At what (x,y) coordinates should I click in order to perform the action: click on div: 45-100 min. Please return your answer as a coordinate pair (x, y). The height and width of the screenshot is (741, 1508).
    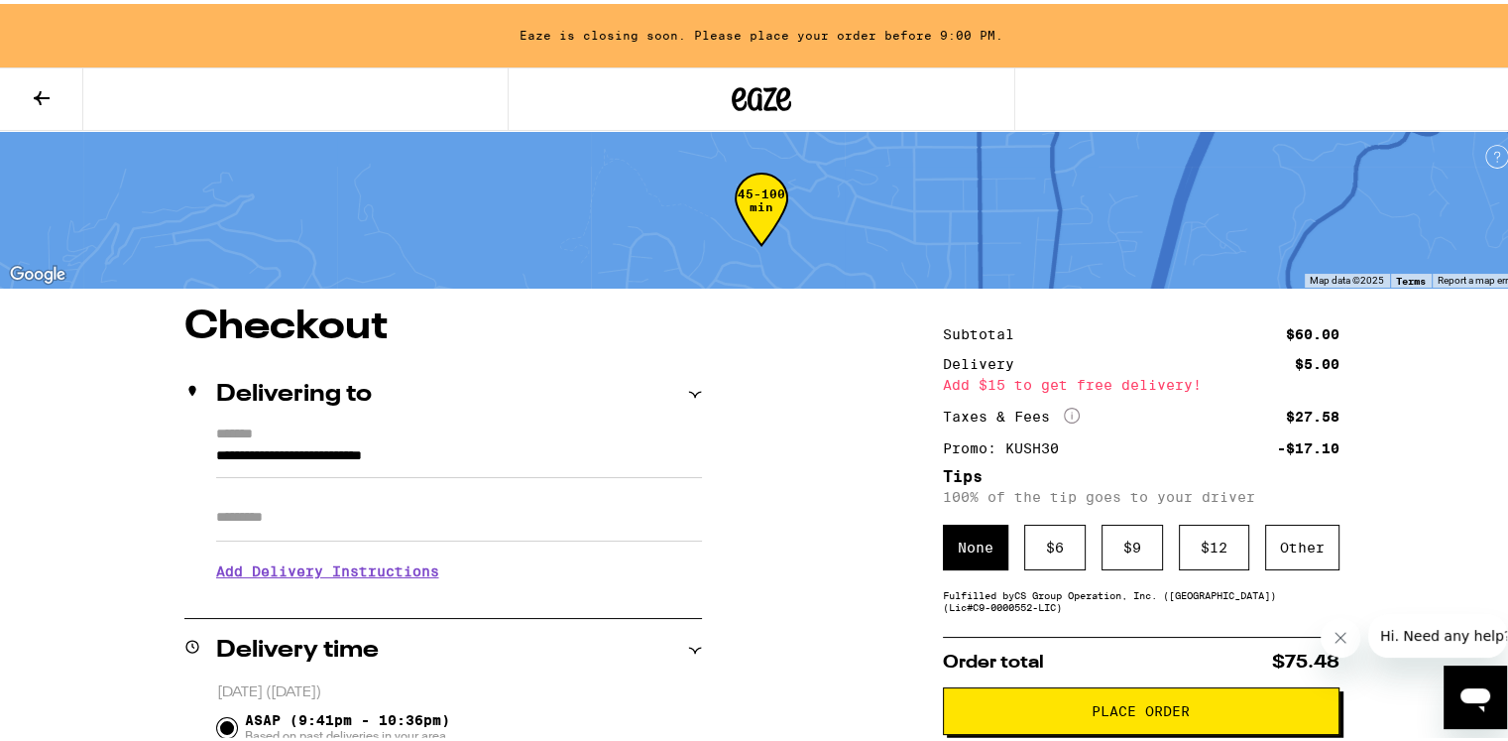
    Looking at the image, I should click on (762, 220).